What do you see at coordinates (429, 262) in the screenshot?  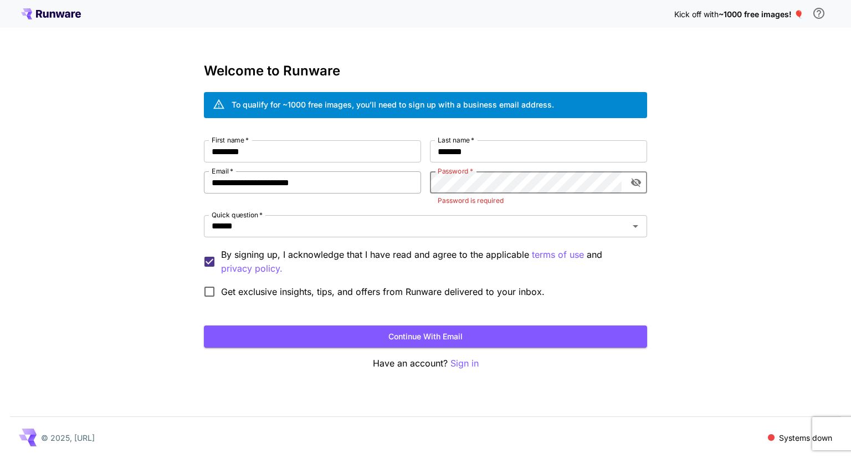 I see `p: By signing up, I acknowledge that I have read and agree to the applicable and` at bounding box center [429, 262].